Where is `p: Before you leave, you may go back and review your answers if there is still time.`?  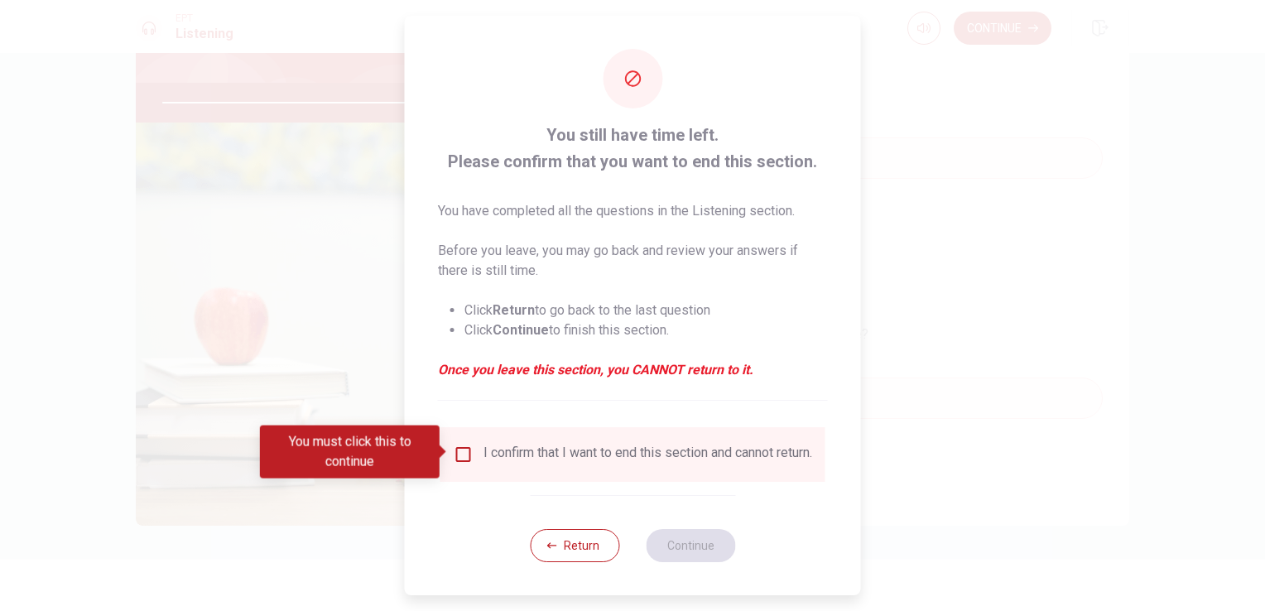 p: Before you leave, you may go back and review your answers if there is still time. is located at coordinates (632, 261).